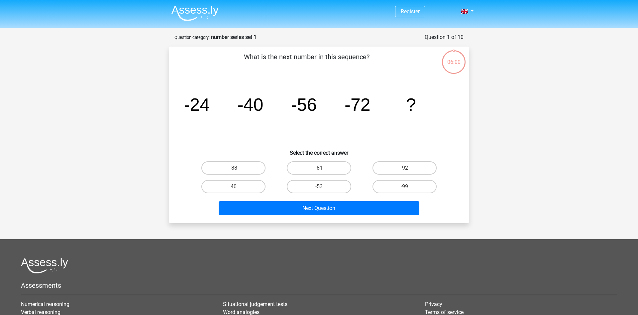 Image resolution: width=638 pixels, height=315 pixels. I want to click on a: Numerical reasoning, so click(45, 304).